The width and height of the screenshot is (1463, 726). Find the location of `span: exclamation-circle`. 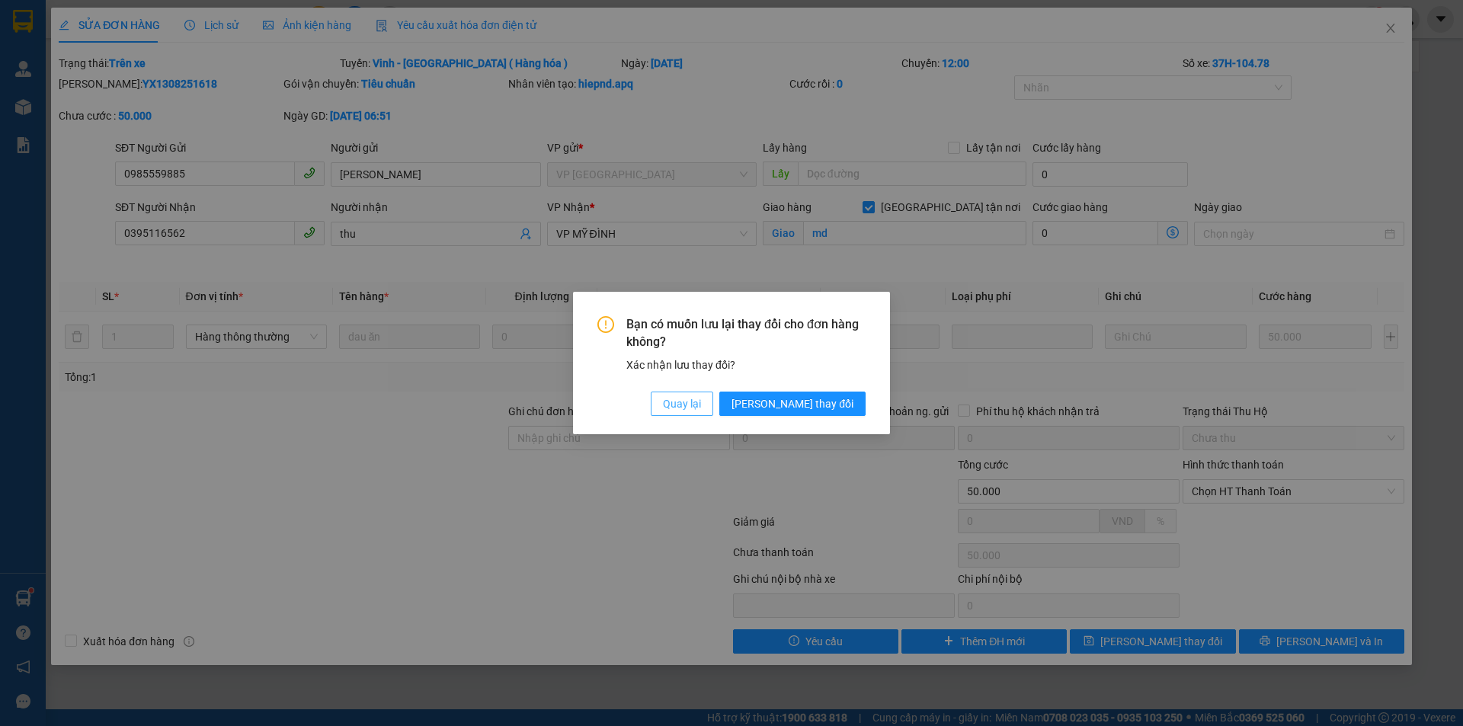

span: exclamation-circle is located at coordinates (606, 324).